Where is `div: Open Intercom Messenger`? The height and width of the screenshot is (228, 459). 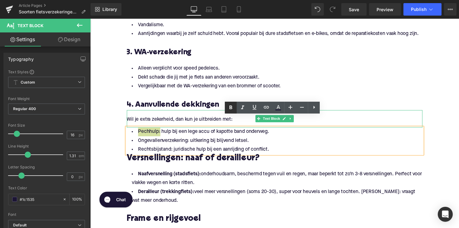
div: Open Intercom Messenger is located at coordinates (445, 214).